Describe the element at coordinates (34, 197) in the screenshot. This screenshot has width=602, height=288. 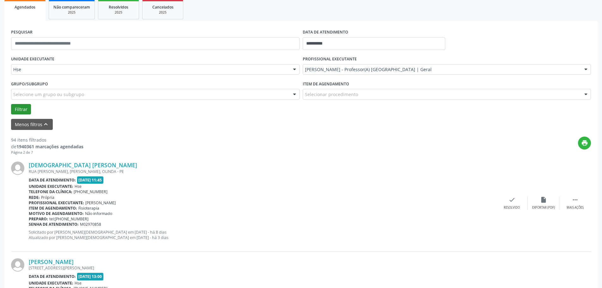
I see `b: Rede:` at that location.